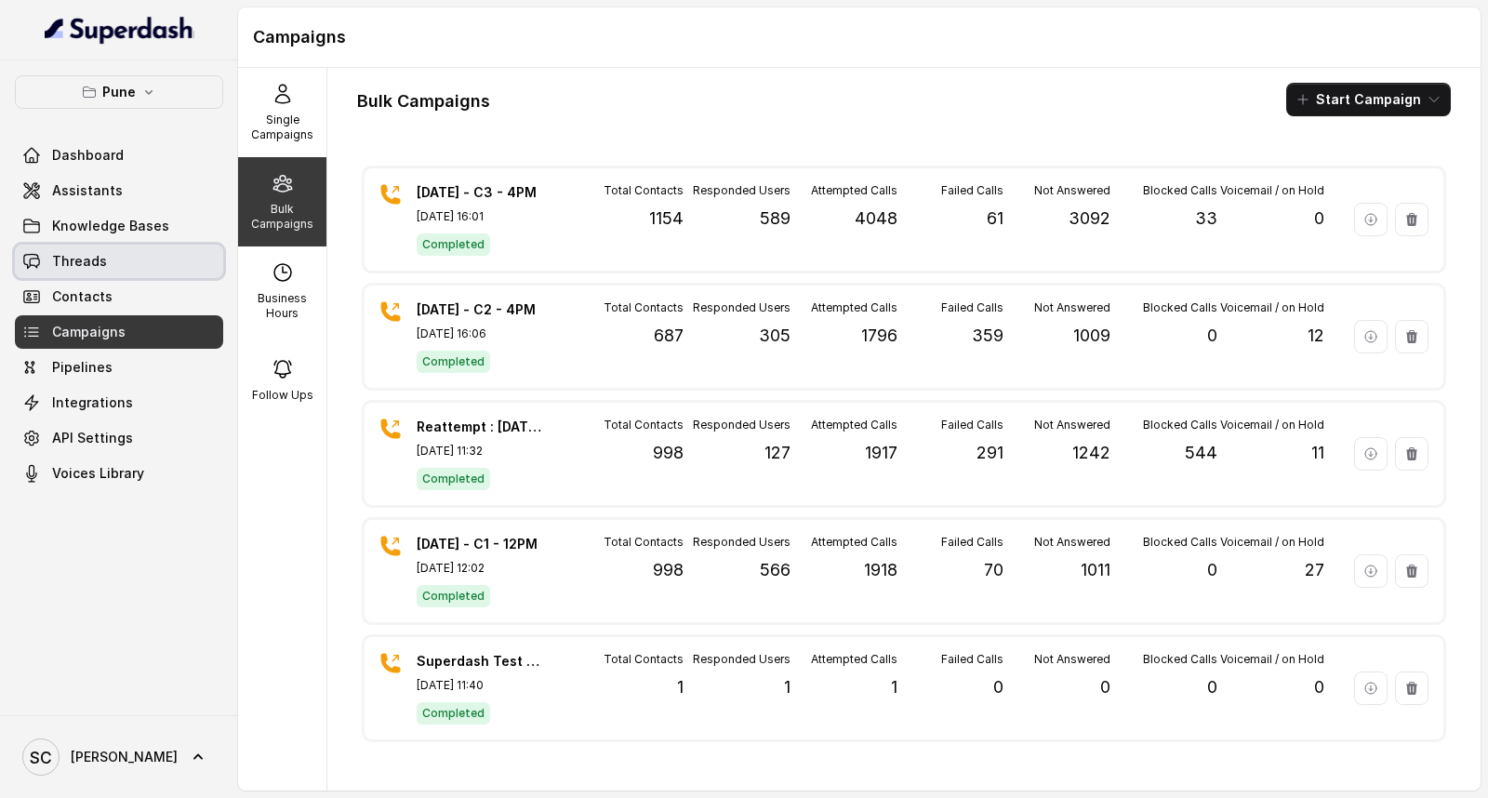  Describe the element at coordinates (1318, 453) in the screenshot. I see `p: 11` at that location.